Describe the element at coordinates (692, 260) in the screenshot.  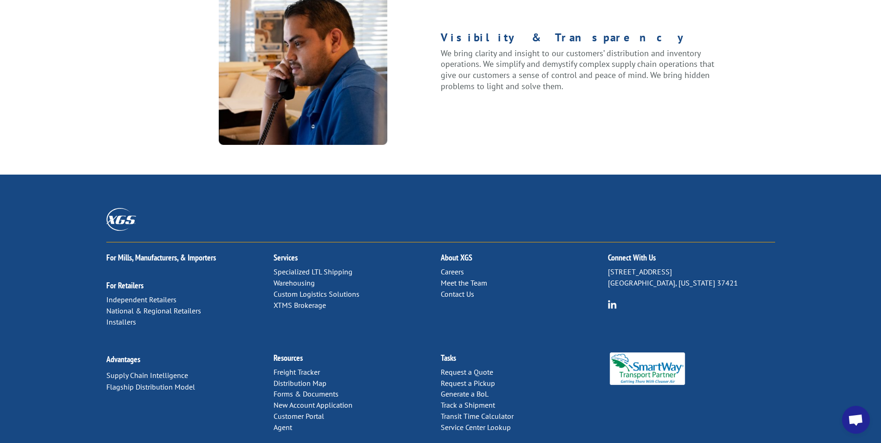
I see `h2: Connect With Us` at that location.